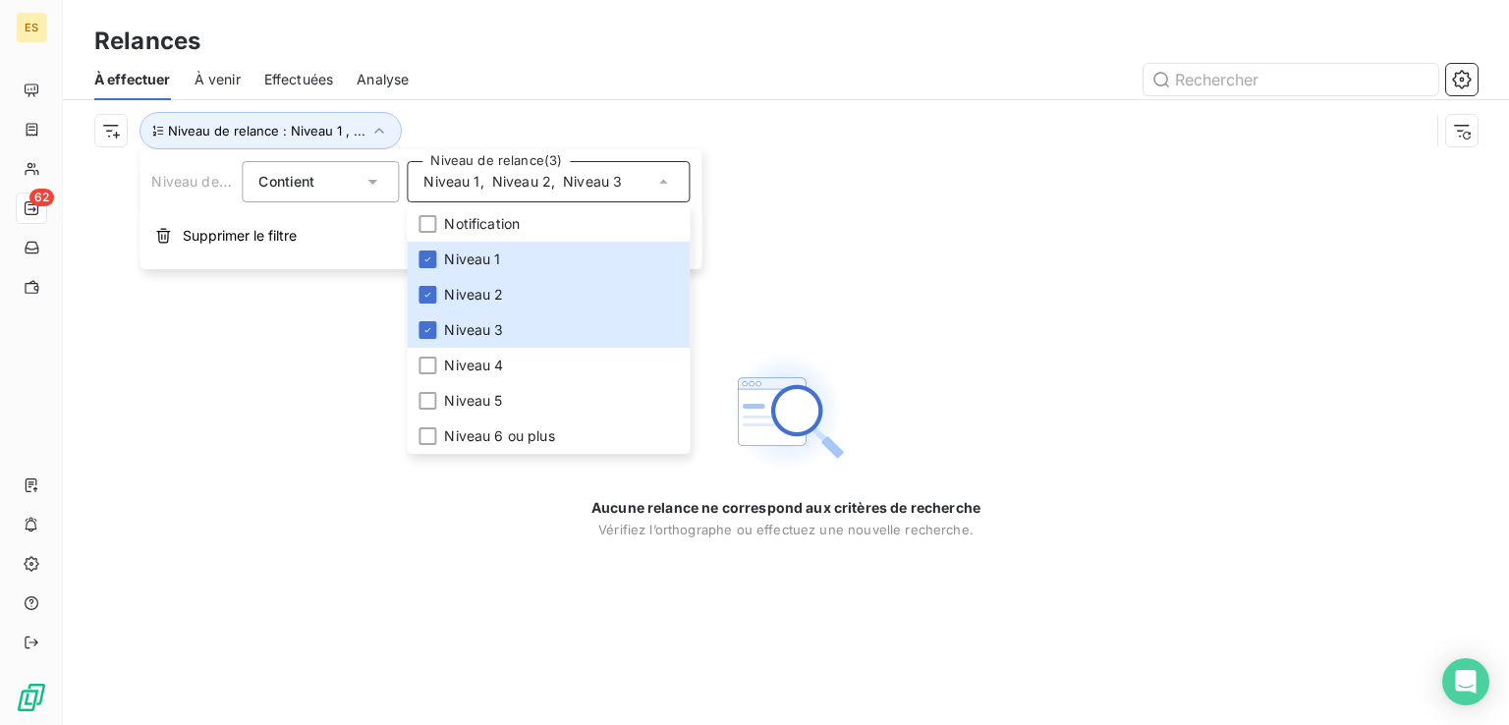 The image size is (1509, 725). What do you see at coordinates (41, 197) in the screenshot?
I see `span: 62` at bounding box center [41, 197].